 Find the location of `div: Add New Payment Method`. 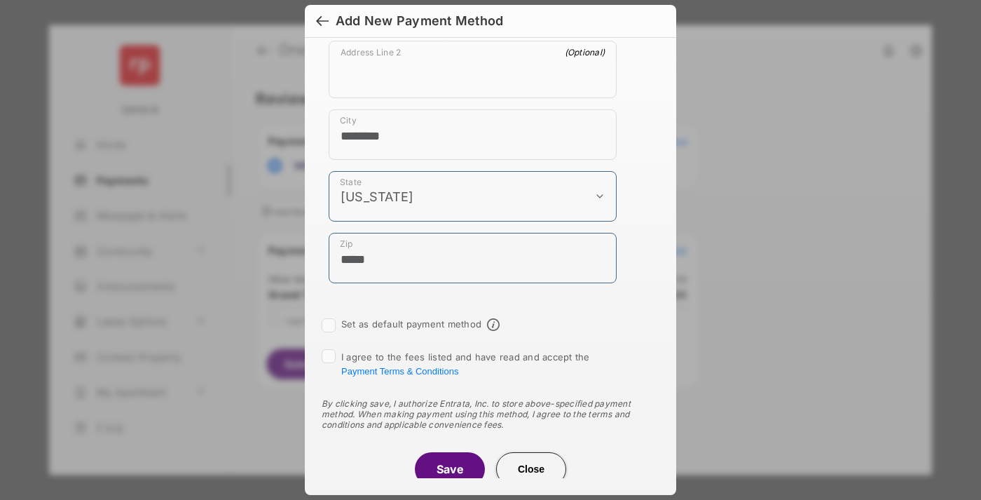

div: Add New Payment Method is located at coordinates (419, 21).